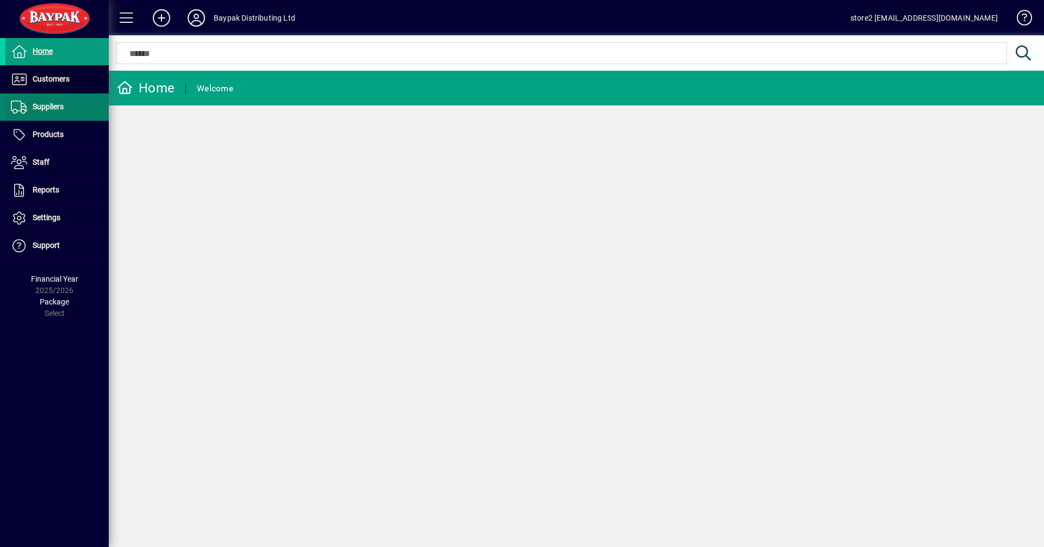 The height and width of the screenshot is (547, 1044). I want to click on a: Reports, so click(57, 190).